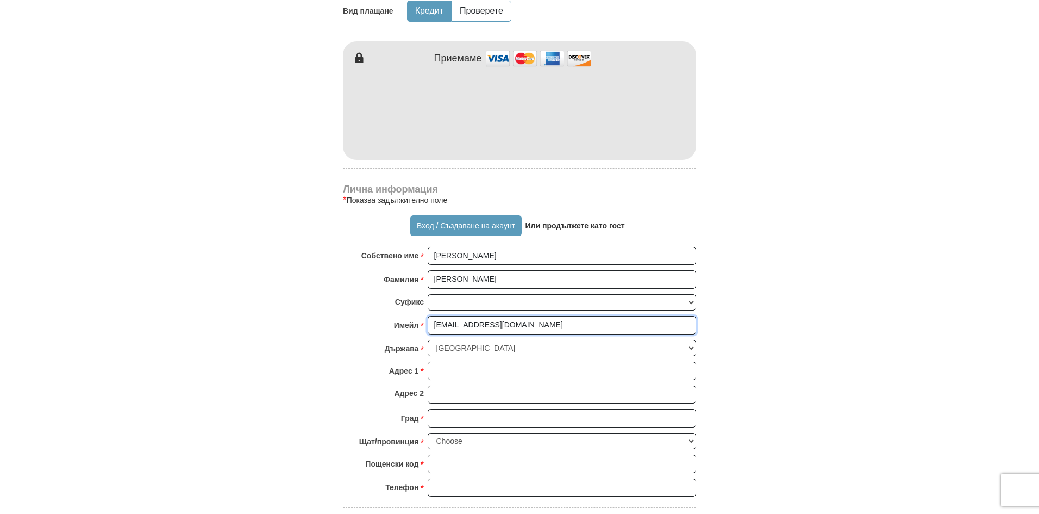 The height and width of the screenshot is (514, 1039). Describe the element at coordinates (466, 226) in the screenshot. I see `button: Вход / Създаване на акаунт` at that location.